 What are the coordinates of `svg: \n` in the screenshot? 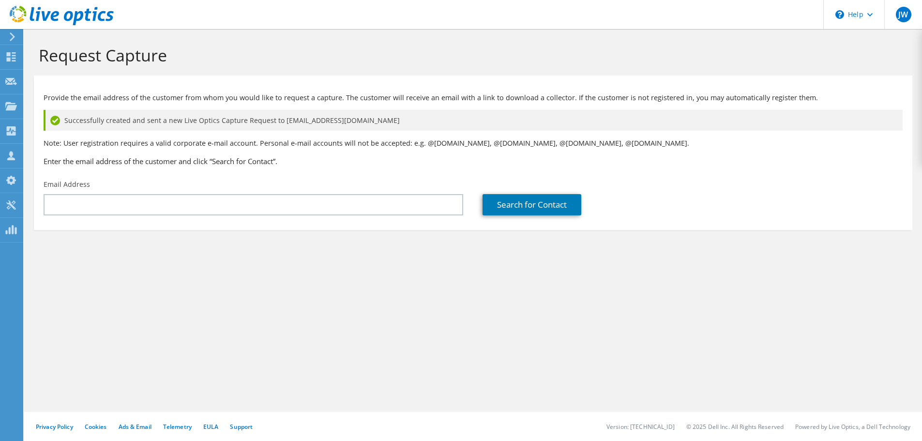 It's located at (840, 15).